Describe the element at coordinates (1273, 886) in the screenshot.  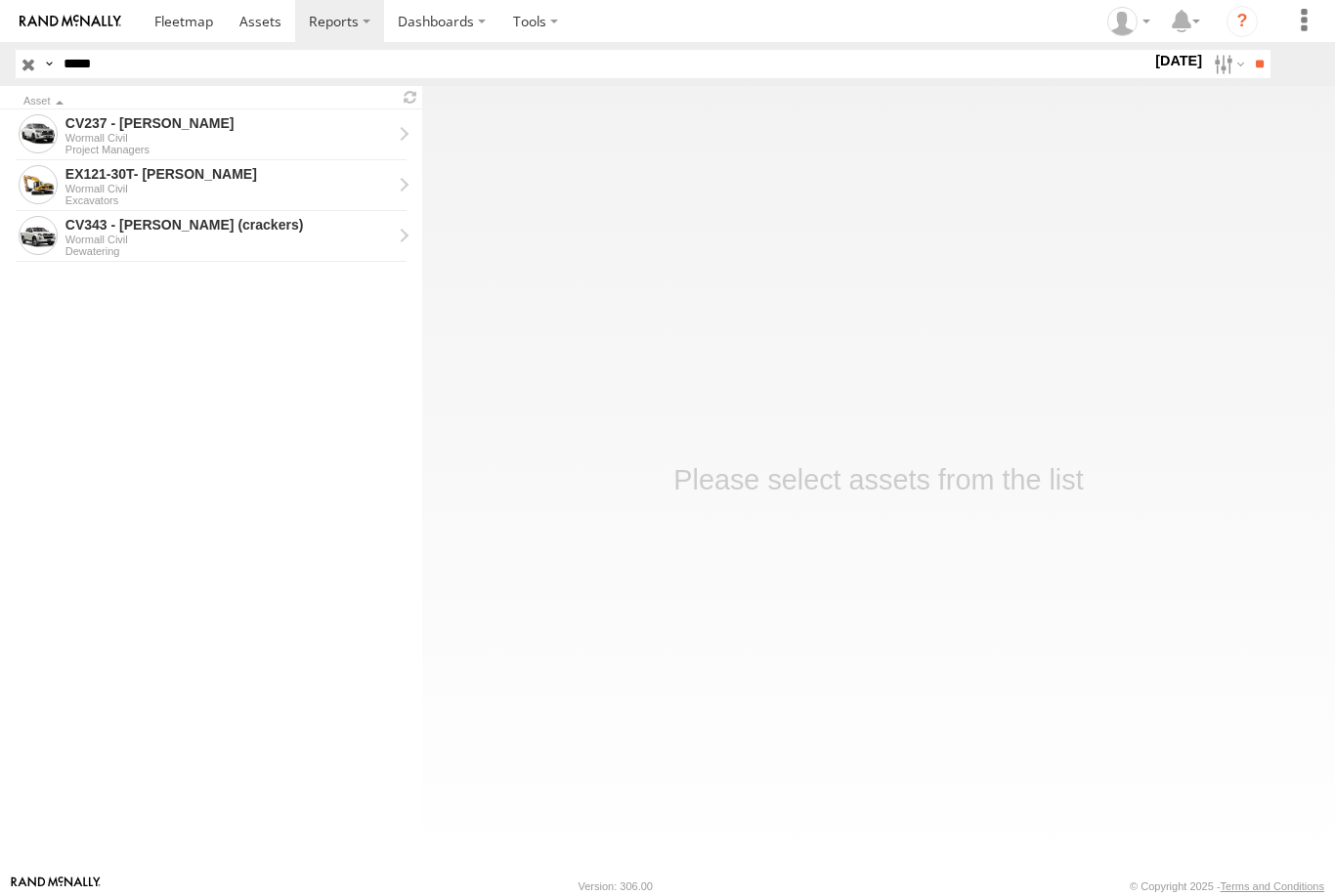
I see `a: Terms and Conditions` at that location.